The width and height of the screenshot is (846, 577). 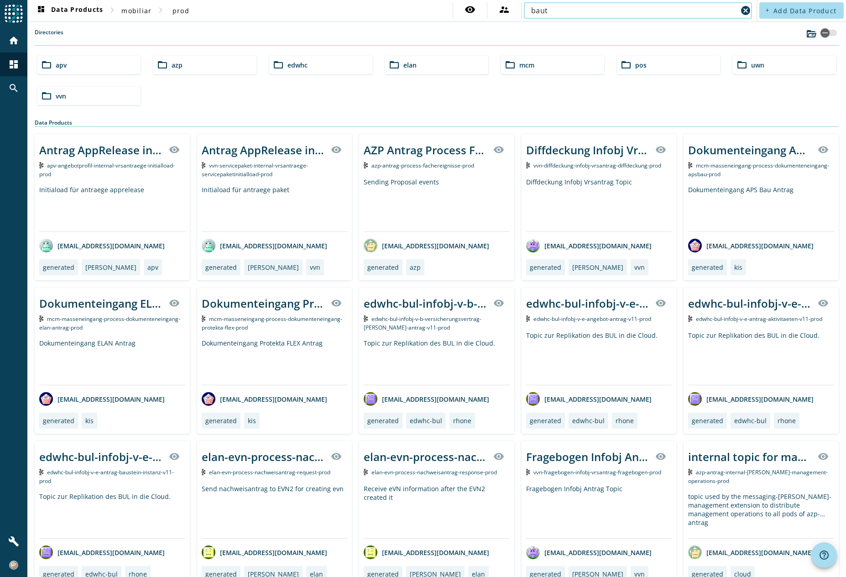 What do you see at coordinates (14, 88) in the screenshot?
I see `mat-icon: search` at bounding box center [14, 88].